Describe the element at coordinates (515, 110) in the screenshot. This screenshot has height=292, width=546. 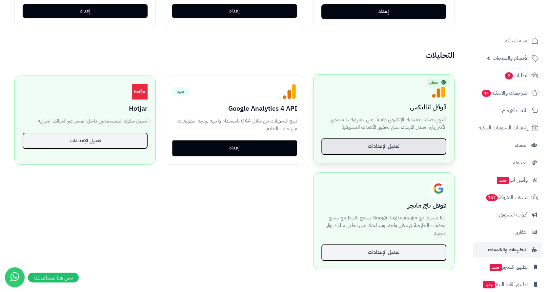
I see `span: طلبات الإرجاع` at that location.